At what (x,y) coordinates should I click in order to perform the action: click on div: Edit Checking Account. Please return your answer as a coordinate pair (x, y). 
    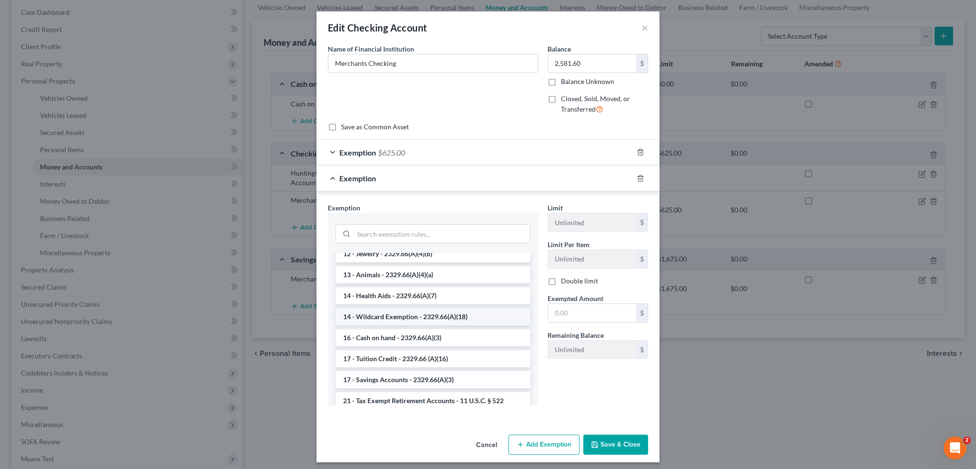
    Looking at the image, I should click on (378, 28).